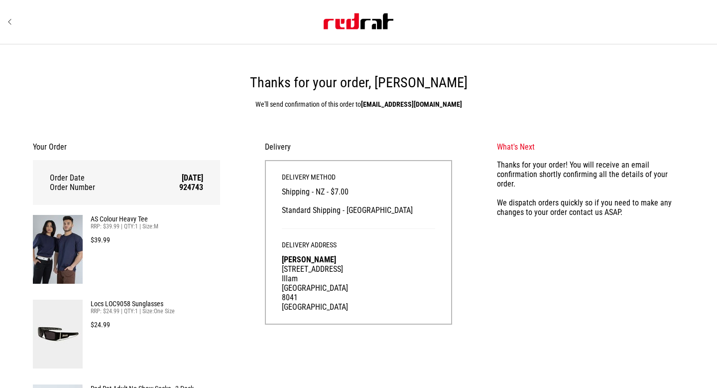 Image resolution: width=717 pixels, height=388 pixels. Describe the element at coordinates (155, 303) in the screenshot. I see `a: Locs LOC9058 Sunglasses` at that location.